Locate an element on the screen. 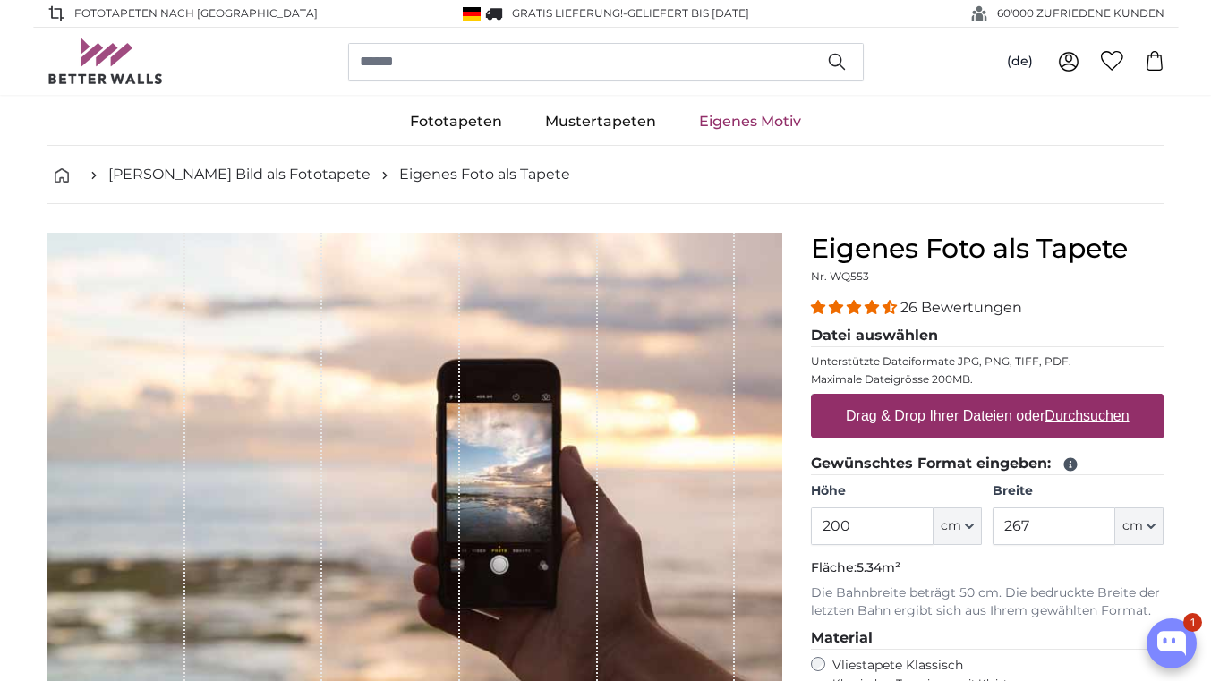 This screenshot has width=1211, height=681. nav: breadcrumbs is located at coordinates (606, 174).